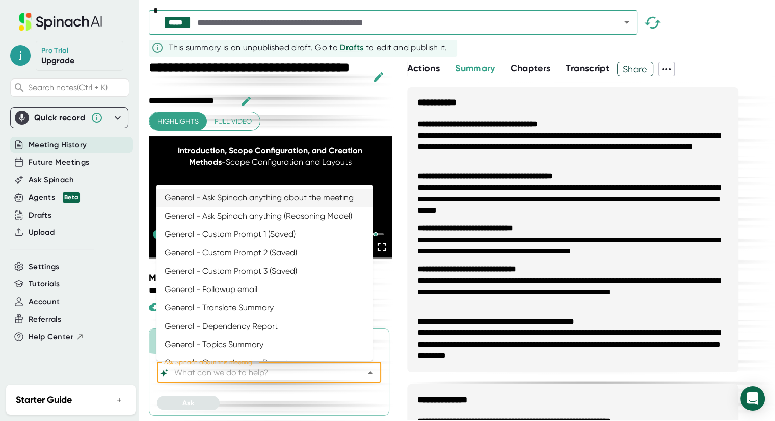 The width and height of the screenshot is (775, 421). Describe the element at coordinates (44, 284) in the screenshot. I see `button: Tutorials` at that location.